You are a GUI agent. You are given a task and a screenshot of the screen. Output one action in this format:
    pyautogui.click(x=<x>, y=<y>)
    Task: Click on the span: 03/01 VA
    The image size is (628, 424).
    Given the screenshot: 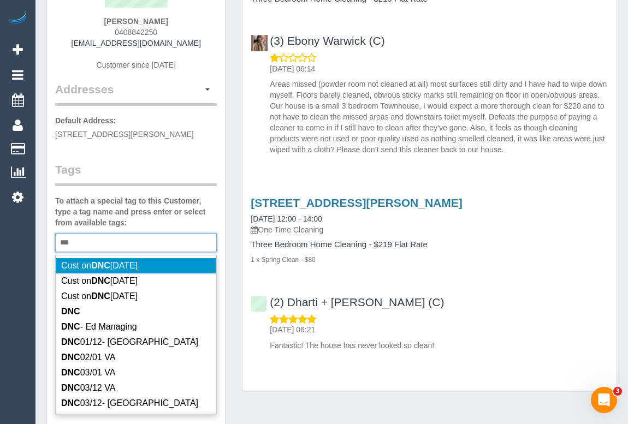 What is the action you would take?
    pyautogui.click(x=88, y=372)
    